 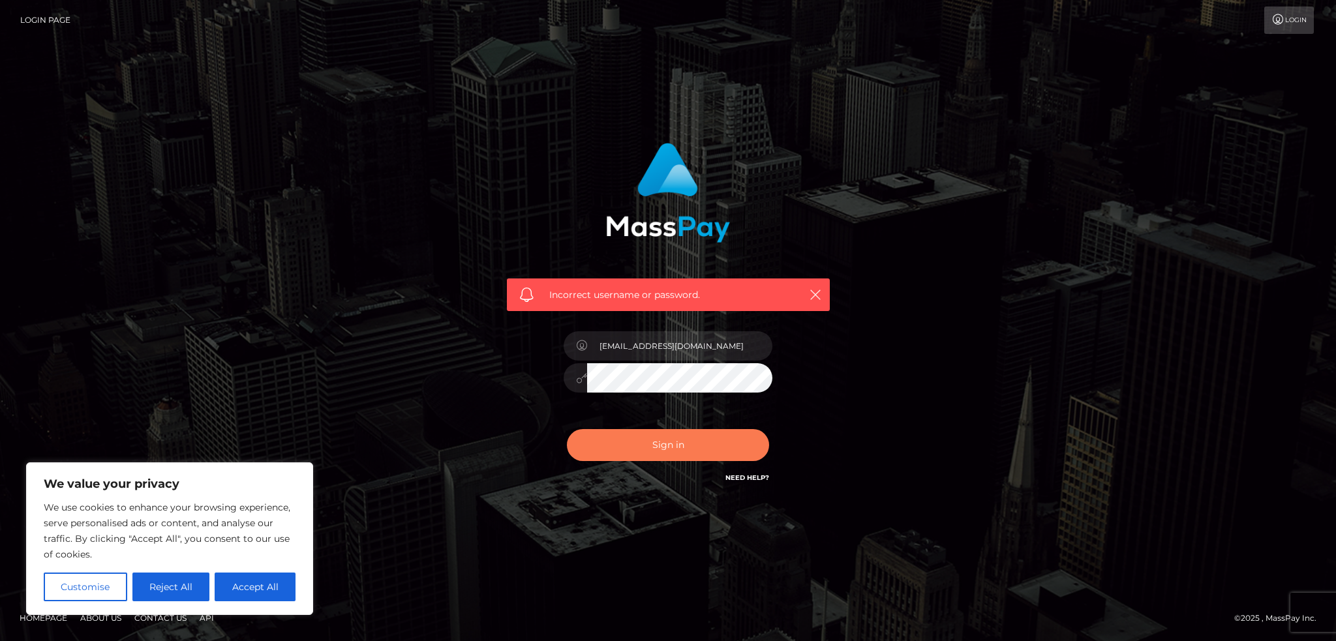 What do you see at coordinates (1280, 618) in the screenshot?
I see `div: © 2025 , MassPay Inc.` at bounding box center [1280, 618].